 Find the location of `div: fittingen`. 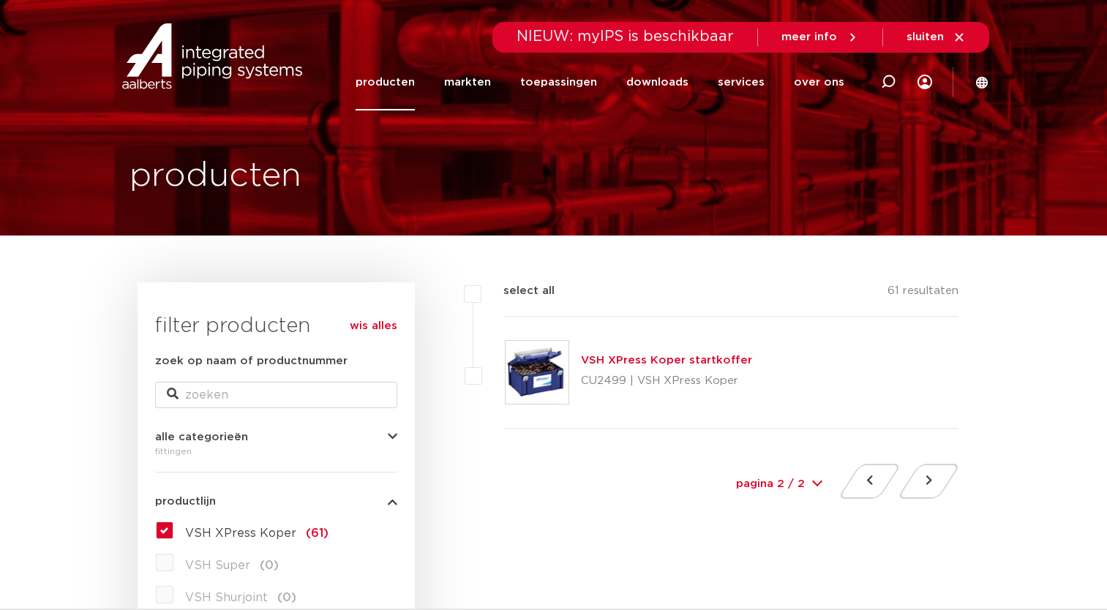

div: fittingen is located at coordinates (276, 451).